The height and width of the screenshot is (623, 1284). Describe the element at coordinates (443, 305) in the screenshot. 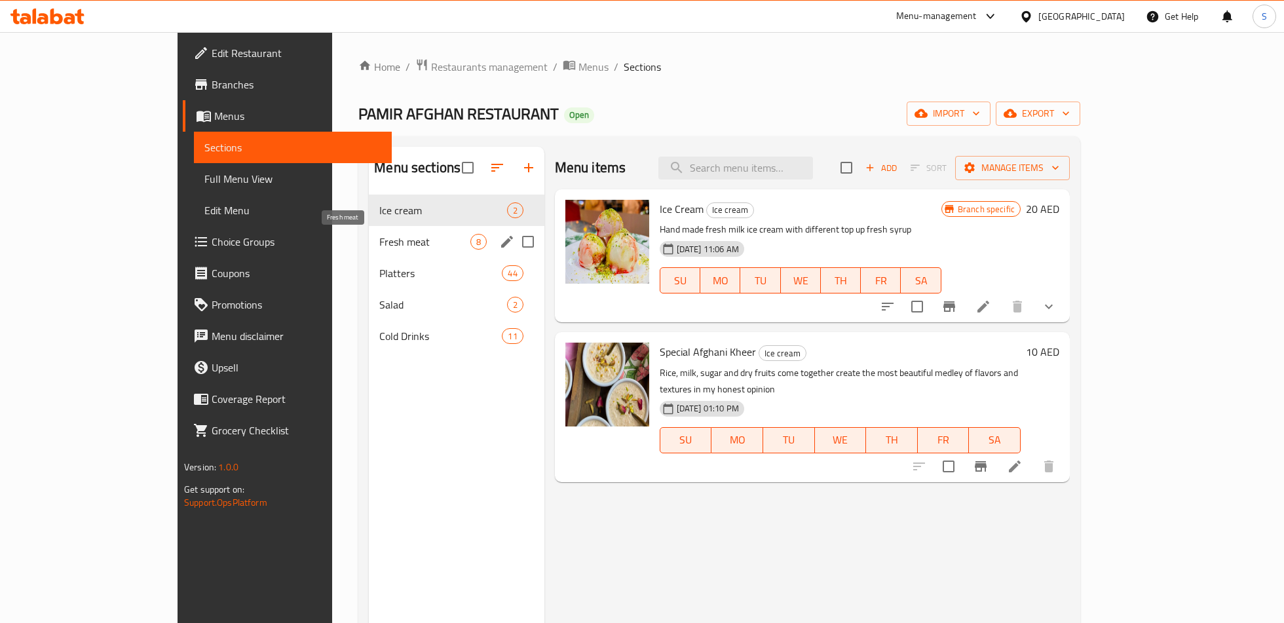

I see `div: Salad` at that location.